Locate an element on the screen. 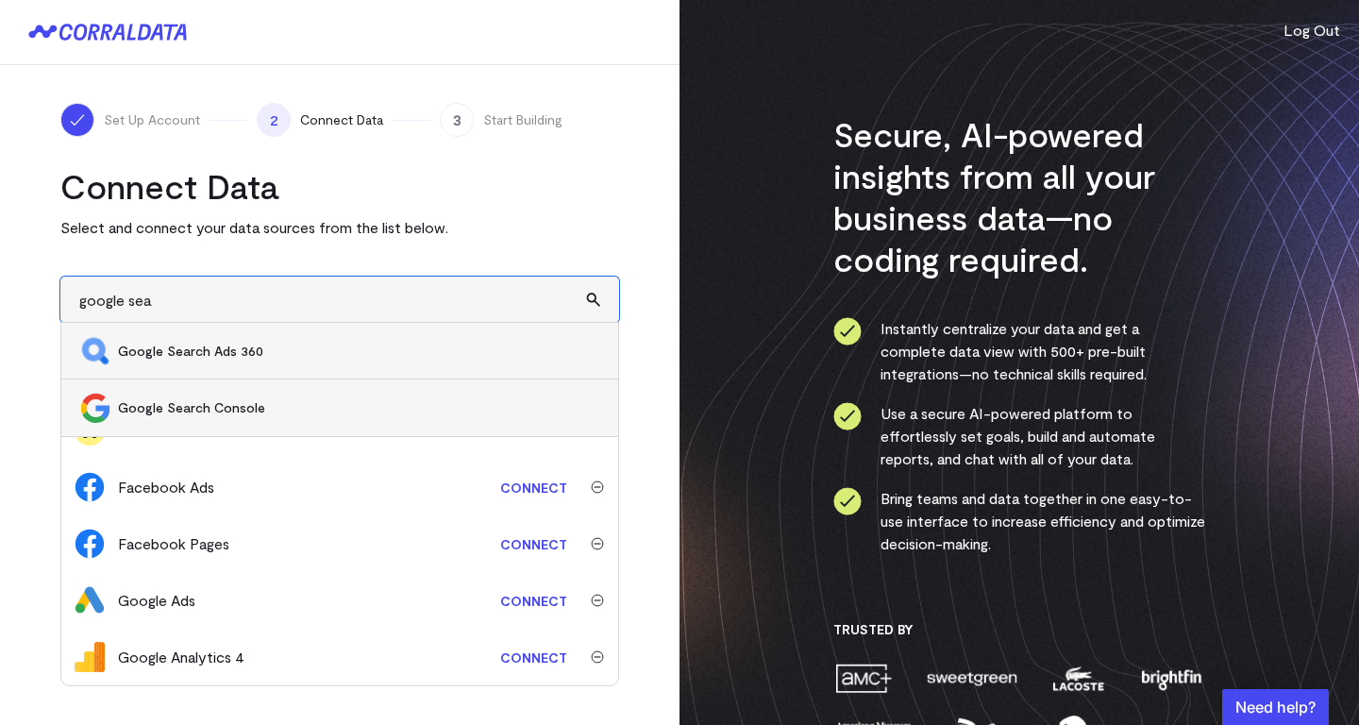 This screenshot has width=1359, height=725. img: sweetgreen-1d1fb32c.png is located at coordinates (972, 678).